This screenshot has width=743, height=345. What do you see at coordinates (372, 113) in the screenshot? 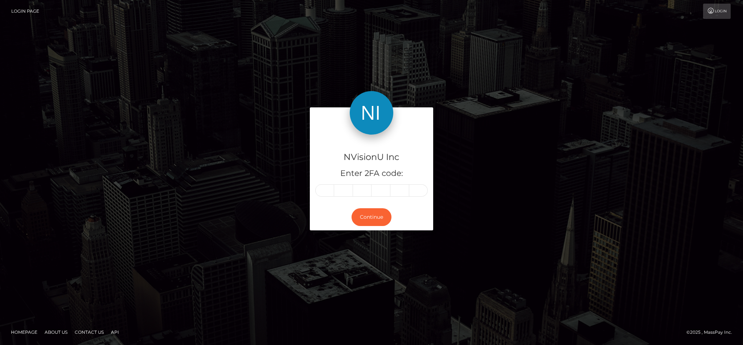
I see `img: NVisionU Inc` at bounding box center [372, 113].